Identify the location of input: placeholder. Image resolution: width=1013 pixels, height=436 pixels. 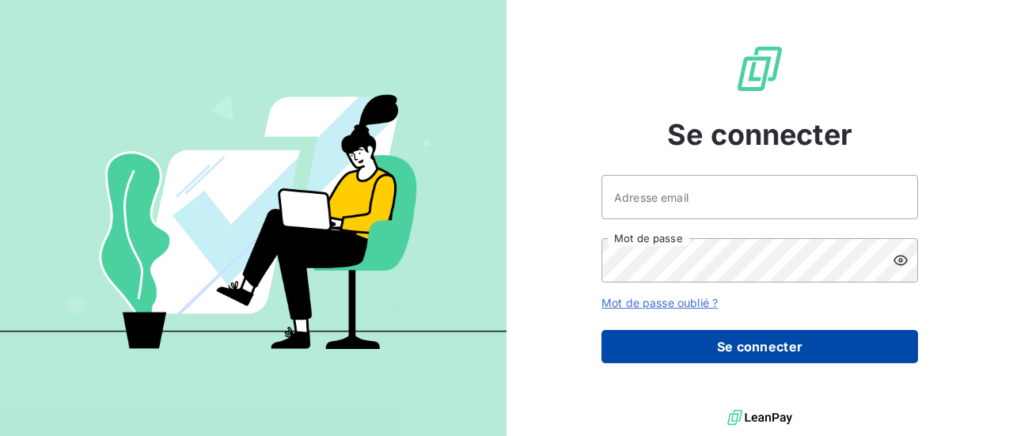
(760, 197).